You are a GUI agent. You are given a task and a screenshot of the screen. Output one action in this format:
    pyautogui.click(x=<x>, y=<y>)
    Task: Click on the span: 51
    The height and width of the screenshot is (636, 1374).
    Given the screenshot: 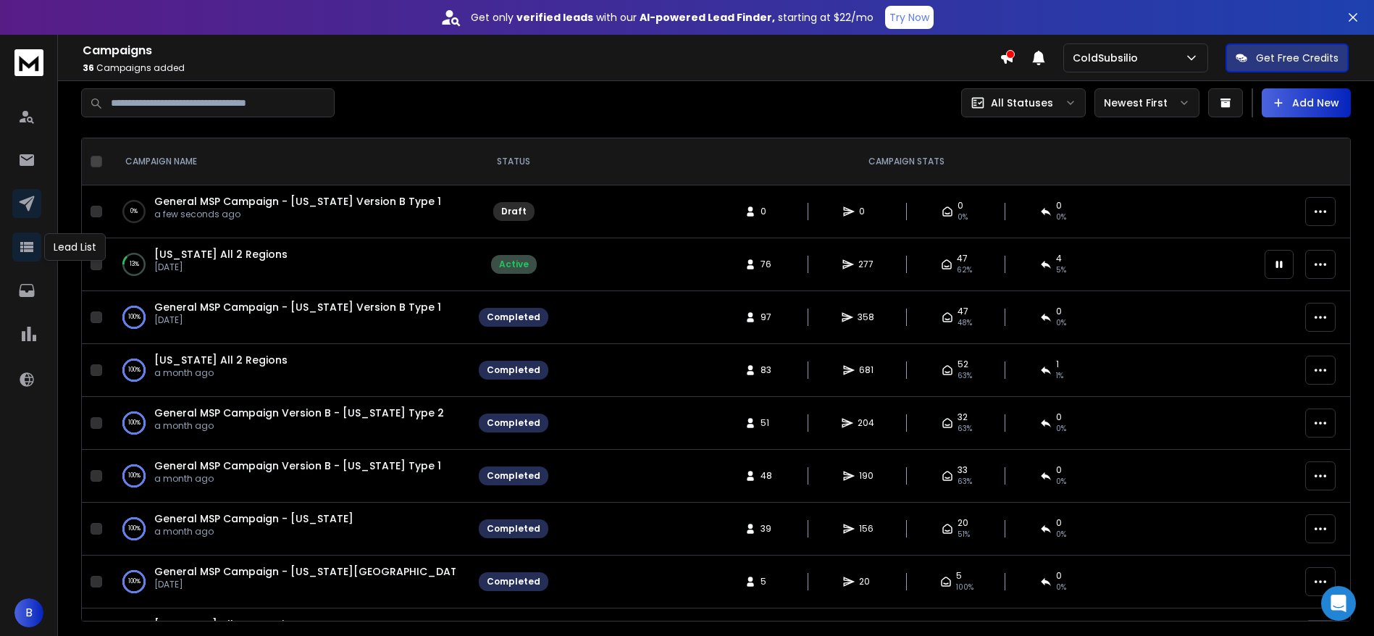 What is the action you would take?
    pyautogui.click(x=768, y=423)
    